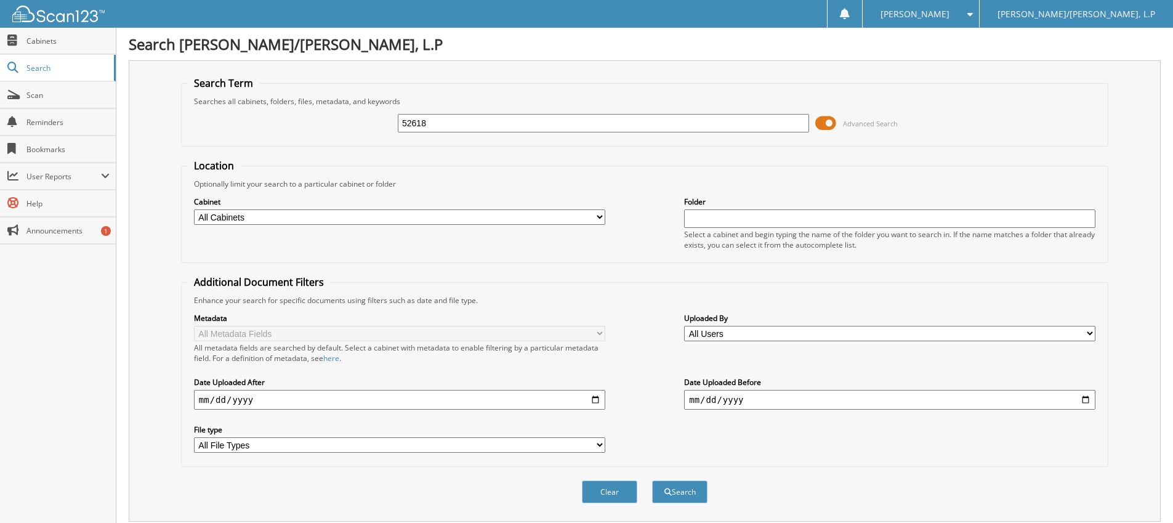 This screenshot has width=1173, height=523. What do you see at coordinates (645, 101) in the screenshot?
I see `div: Searches all cabinets, folders, files, metadata, and keywords` at bounding box center [645, 101].